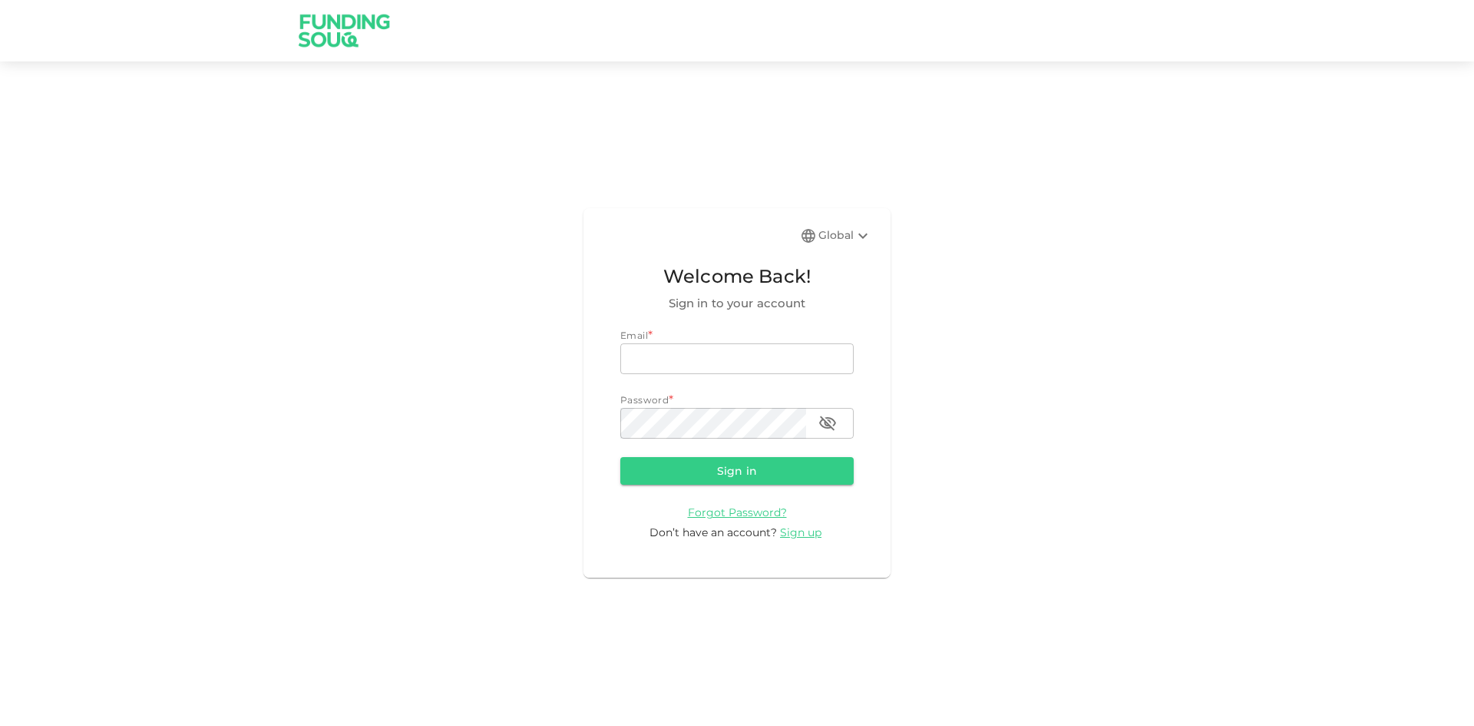 Image resolution: width=1474 pixels, height=726 pixels. What do you see at coordinates (737, 303) in the screenshot?
I see `span: Sign in to your account` at bounding box center [737, 303].